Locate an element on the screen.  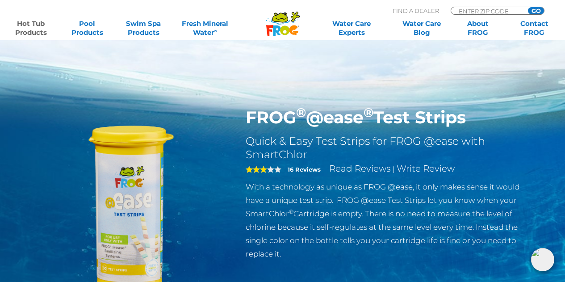
input: Zip Code Form is located at coordinates (488, 11).